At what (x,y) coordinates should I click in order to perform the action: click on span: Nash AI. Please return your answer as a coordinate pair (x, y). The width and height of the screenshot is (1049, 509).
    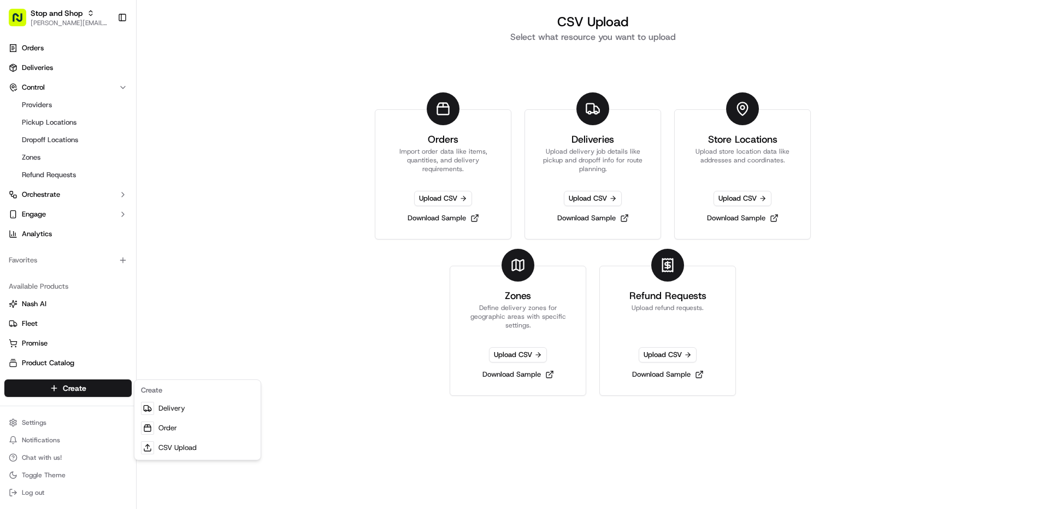
    Looking at the image, I should click on (34, 304).